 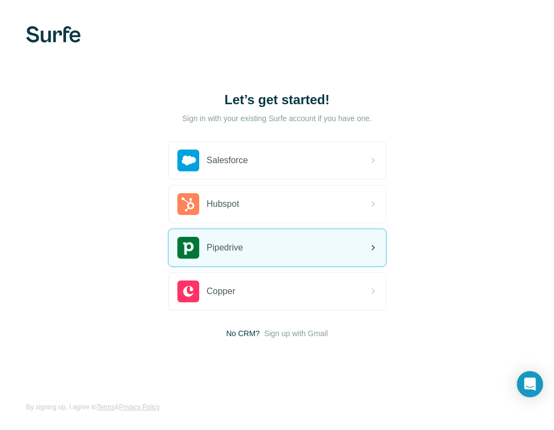 I want to click on div: Open Intercom Messenger, so click(x=530, y=384).